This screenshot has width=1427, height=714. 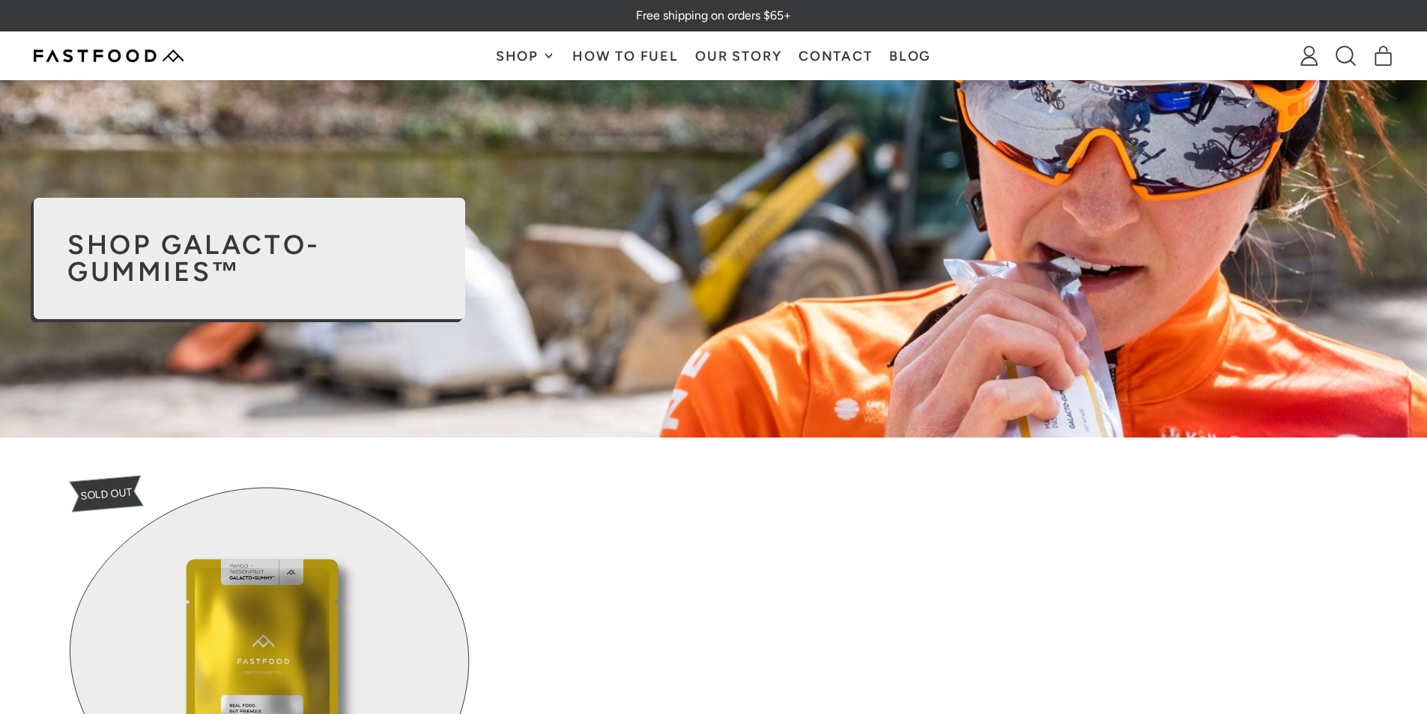 What do you see at coordinates (109, 55) in the screenshot?
I see `img: Fastfood` at bounding box center [109, 55].